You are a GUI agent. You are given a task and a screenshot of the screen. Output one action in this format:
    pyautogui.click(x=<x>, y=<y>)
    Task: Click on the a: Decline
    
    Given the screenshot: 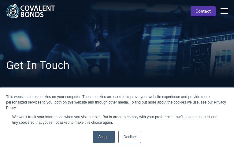 What is the action you would take?
    pyautogui.click(x=130, y=137)
    